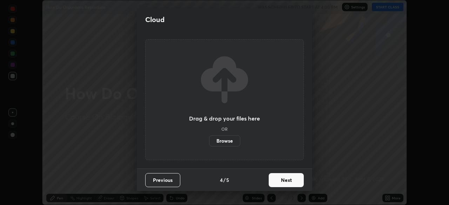 The image size is (449, 205). Describe the element at coordinates (155, 20) in the screenshot. I see `h2: Cloud` at that location.